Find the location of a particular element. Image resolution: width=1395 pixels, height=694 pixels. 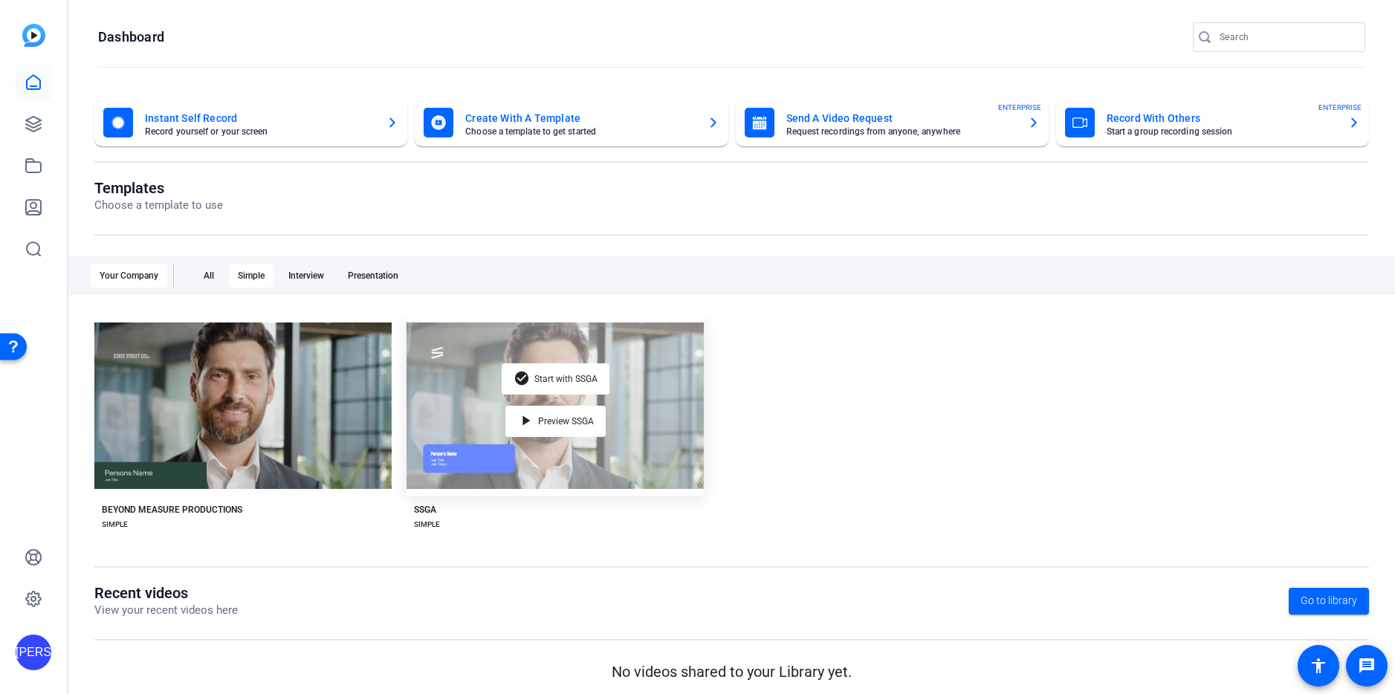

div: BEYOND MEASURE PRODUCTIONS is located at coordinates (172, 510).